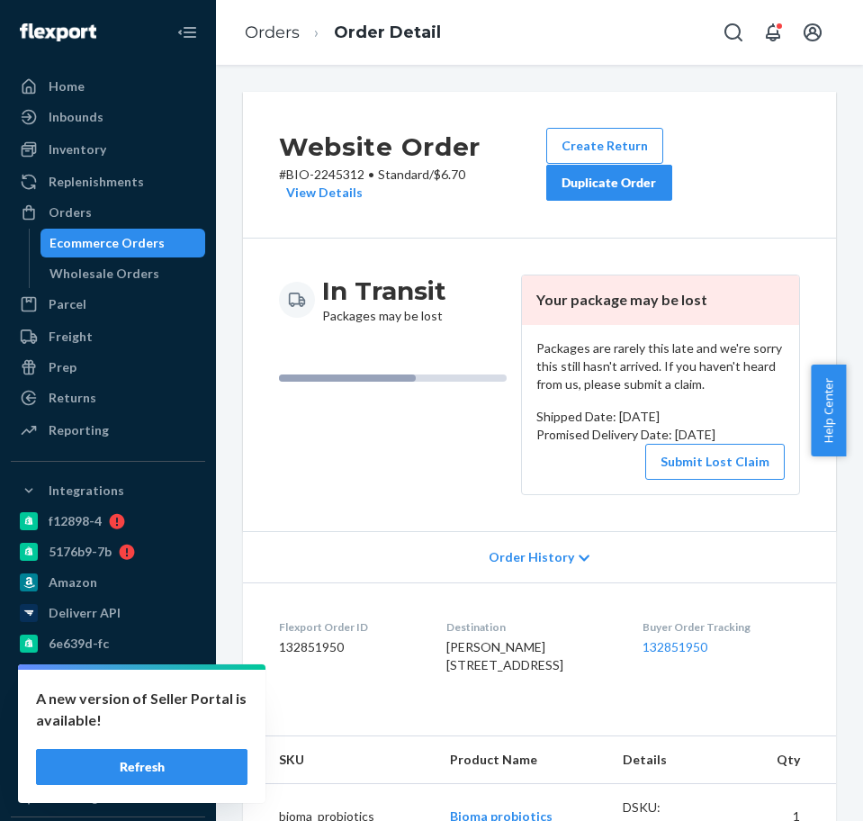  What do you see at coordinates (108, 674) in the screenshot?
I see `a: pulsetto` at bounding box center [108, 674].